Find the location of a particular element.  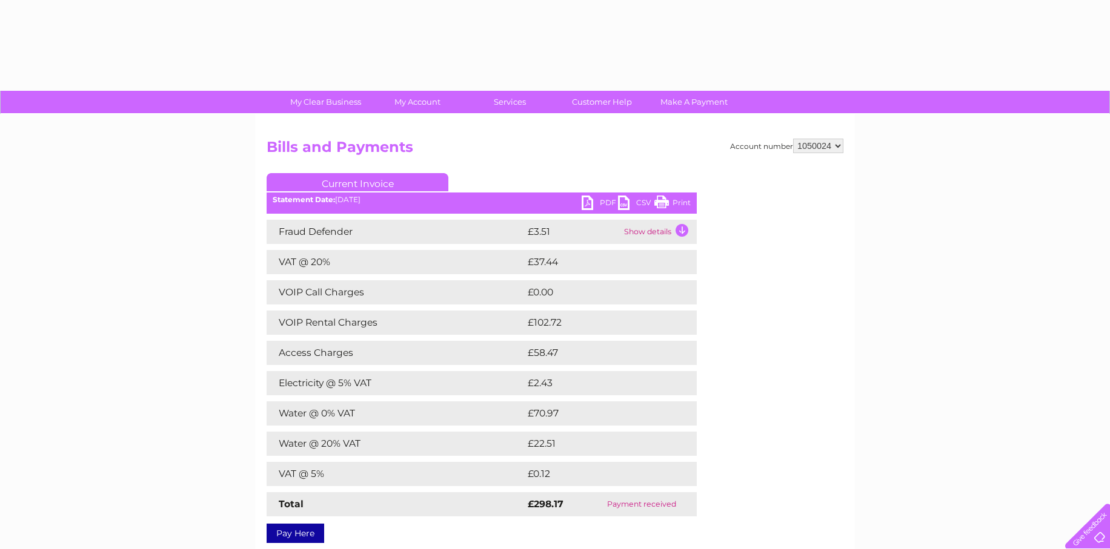

td: £22.51 is located at coordinates (597, 444).